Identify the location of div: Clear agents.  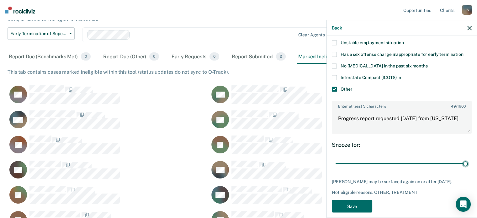
(311, 35).